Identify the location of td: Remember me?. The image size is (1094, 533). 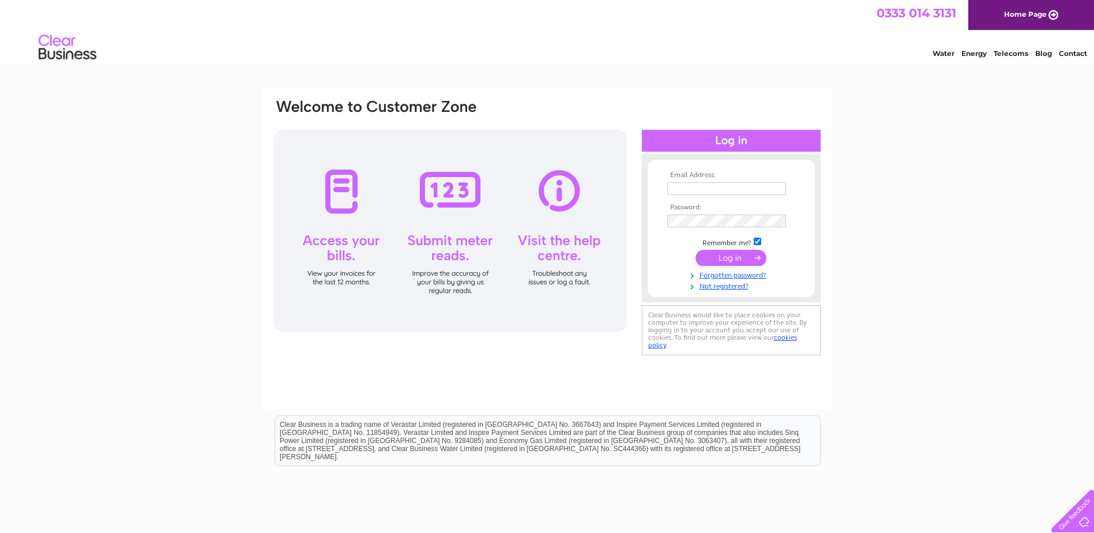
(731, 242).